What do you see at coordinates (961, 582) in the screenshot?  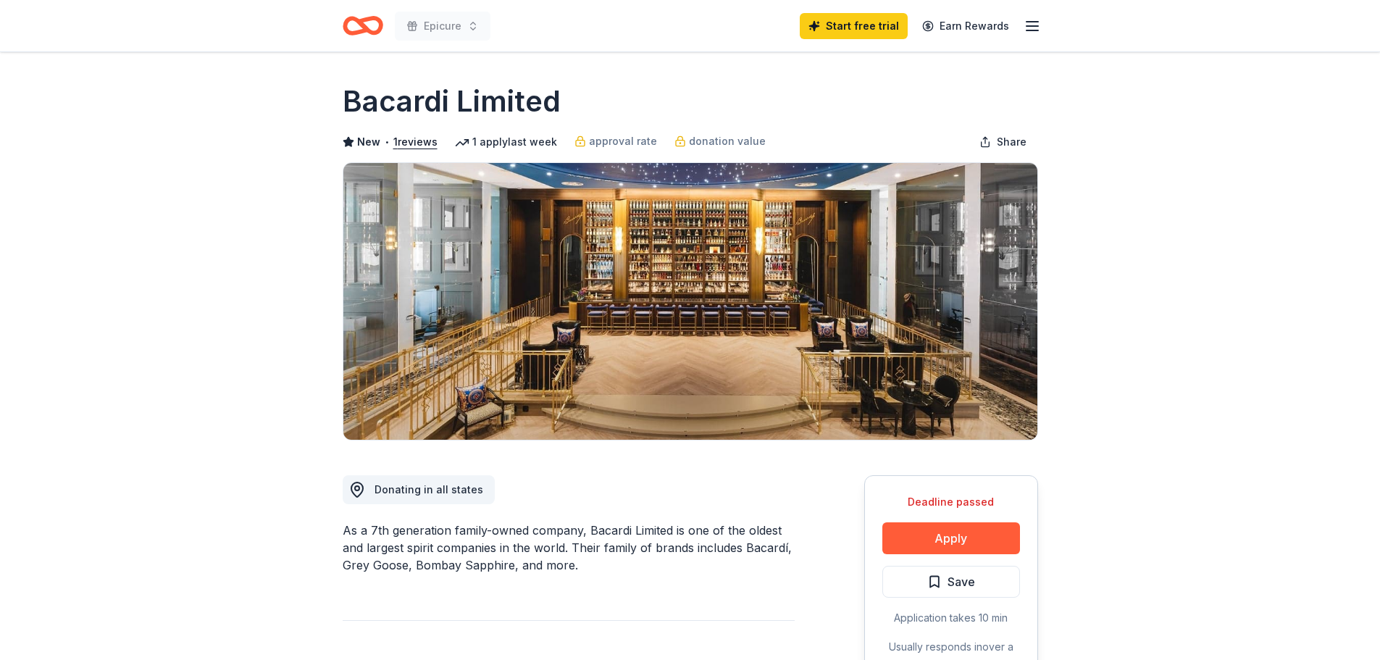 I see `span: Save` at bounding box center [961, 582].